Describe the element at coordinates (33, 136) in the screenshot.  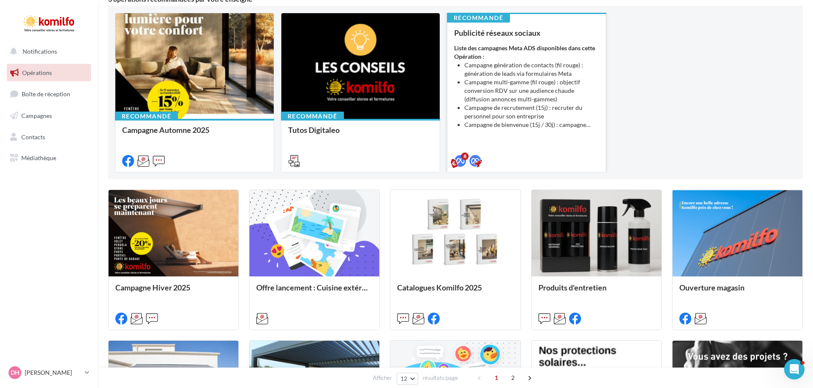
I see `span: Contacts` at that location.